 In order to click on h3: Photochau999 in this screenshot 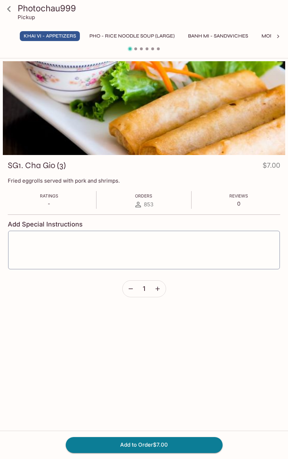, I will do `click(150, 8)`.